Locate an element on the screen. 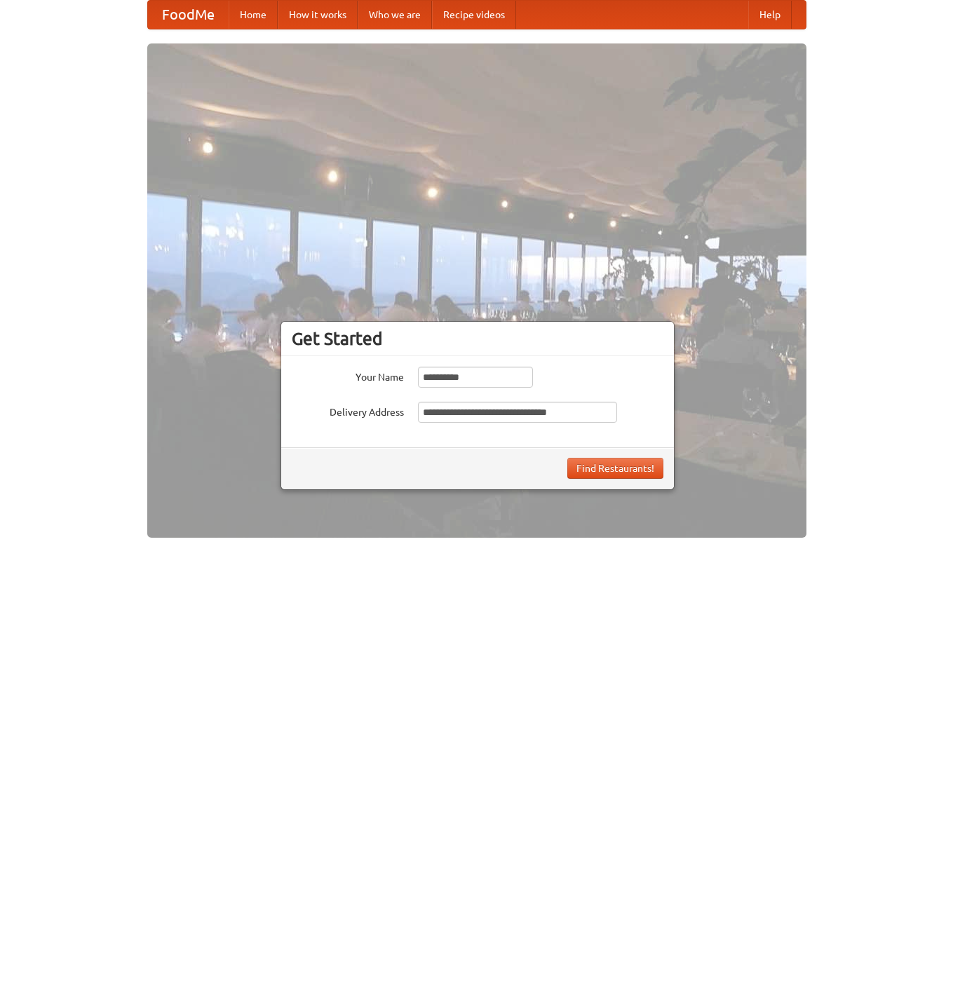 The height and width of the screenshot is (992, 953). a: Recipe videos is located at coordinates (474, 15).